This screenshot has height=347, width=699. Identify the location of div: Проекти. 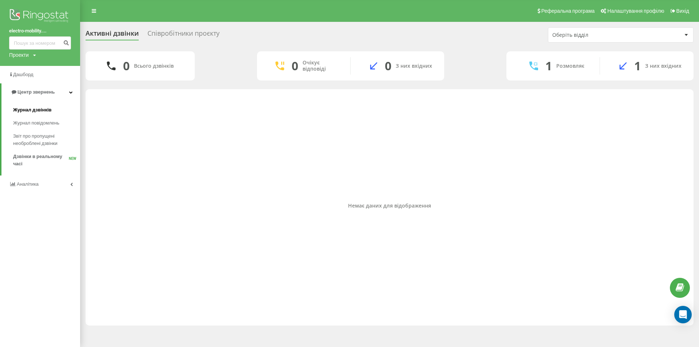
(19, 55).